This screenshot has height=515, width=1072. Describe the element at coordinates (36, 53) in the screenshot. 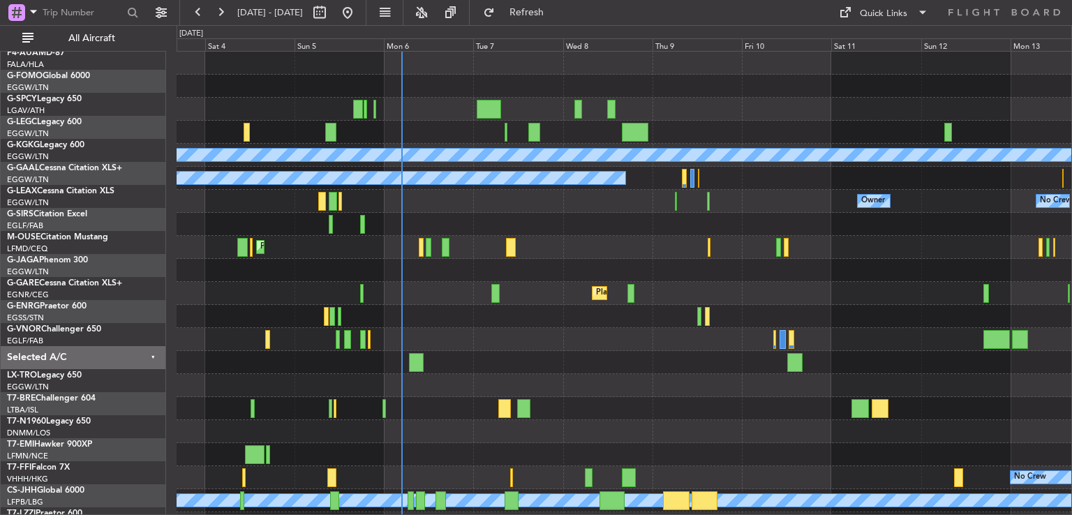

I see `a: P4-AUAMD-87` at that location.